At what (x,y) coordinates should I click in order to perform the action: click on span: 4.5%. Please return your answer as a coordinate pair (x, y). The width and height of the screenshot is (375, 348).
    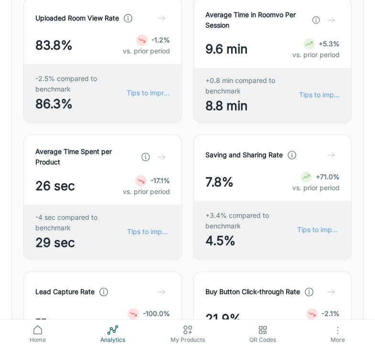
    Looking at the image, I should click on (249, 241).